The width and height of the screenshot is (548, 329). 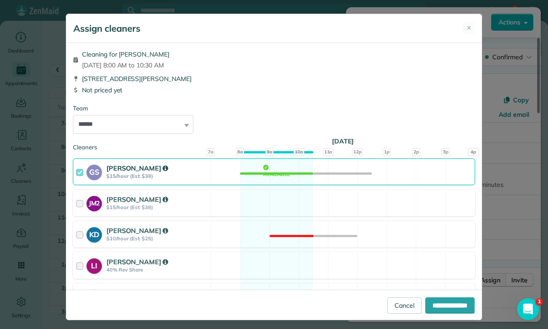 What do you see at coordinates (274, 90) in the screenshot?
I see `div: Not priced yet` at bounding box center [274, 90].